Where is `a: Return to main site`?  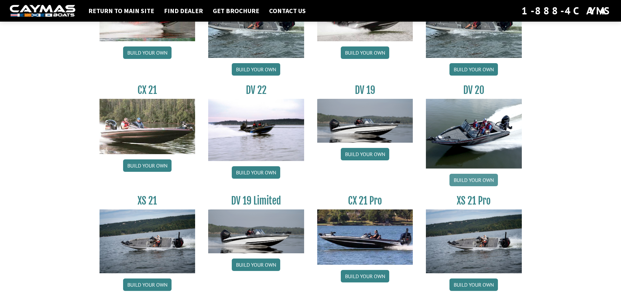
a: Return to main site is located at coordinates (121, 11).